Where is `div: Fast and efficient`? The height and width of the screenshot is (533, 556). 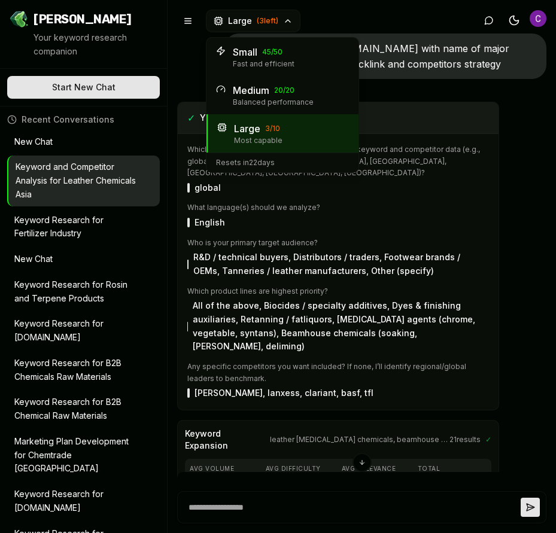
div: Fast and efficient is located at coordinates (291, 64).